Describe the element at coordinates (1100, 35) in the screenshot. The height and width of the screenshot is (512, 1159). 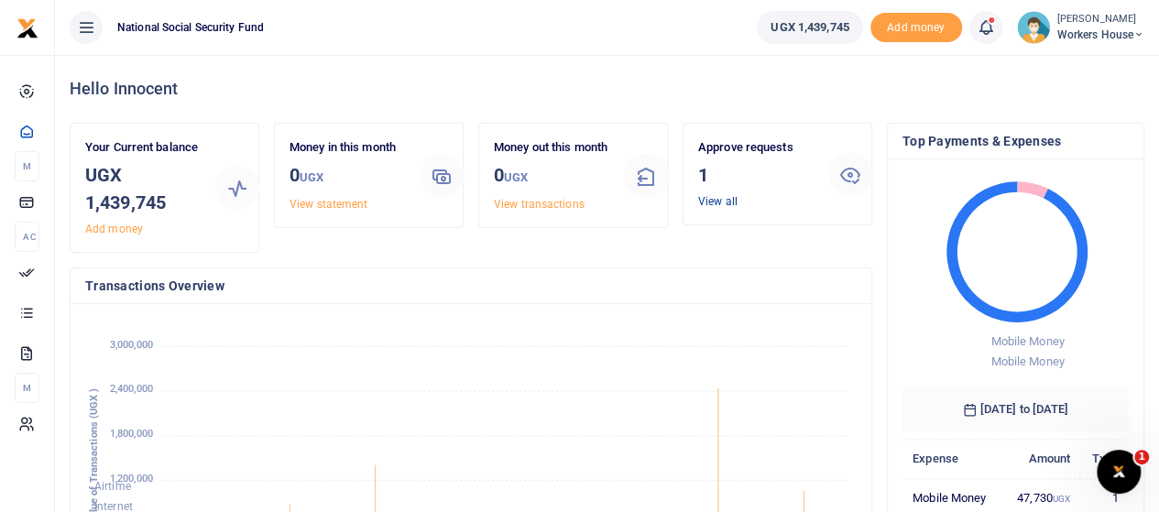
I see `span: Workers House` at that location.